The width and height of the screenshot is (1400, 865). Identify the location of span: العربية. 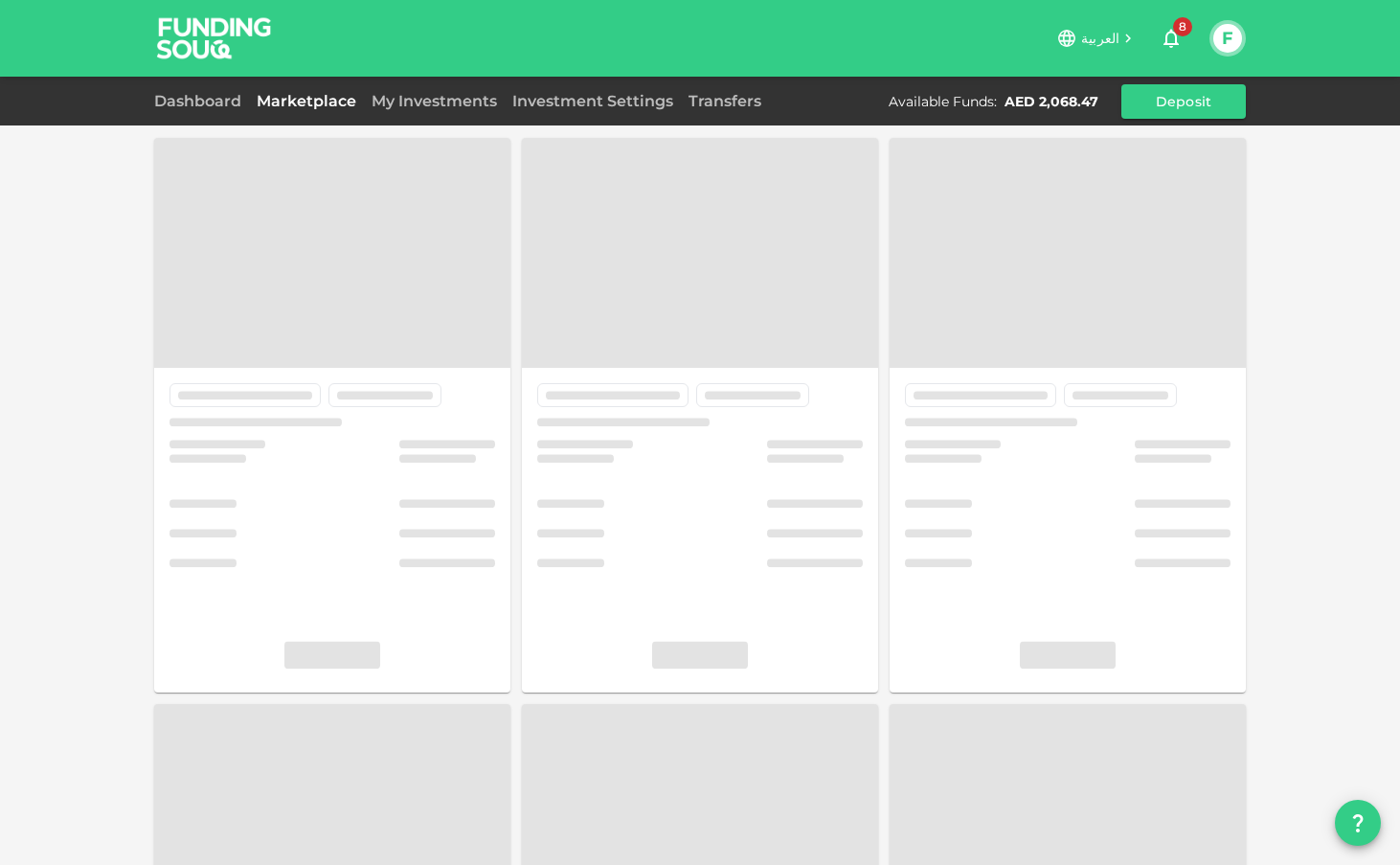
(1100, 38).